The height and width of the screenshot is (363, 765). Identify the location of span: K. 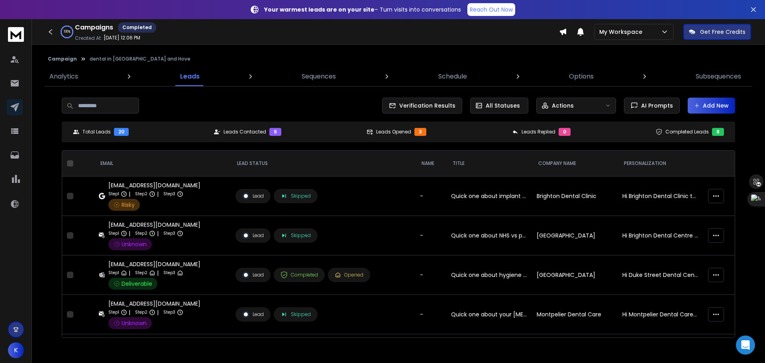
(16, 350).